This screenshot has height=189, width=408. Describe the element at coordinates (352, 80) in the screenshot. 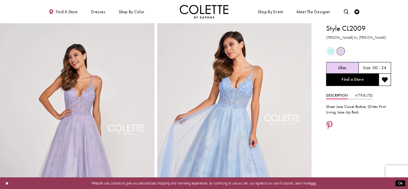

I see `a: Find a Store` at that location.